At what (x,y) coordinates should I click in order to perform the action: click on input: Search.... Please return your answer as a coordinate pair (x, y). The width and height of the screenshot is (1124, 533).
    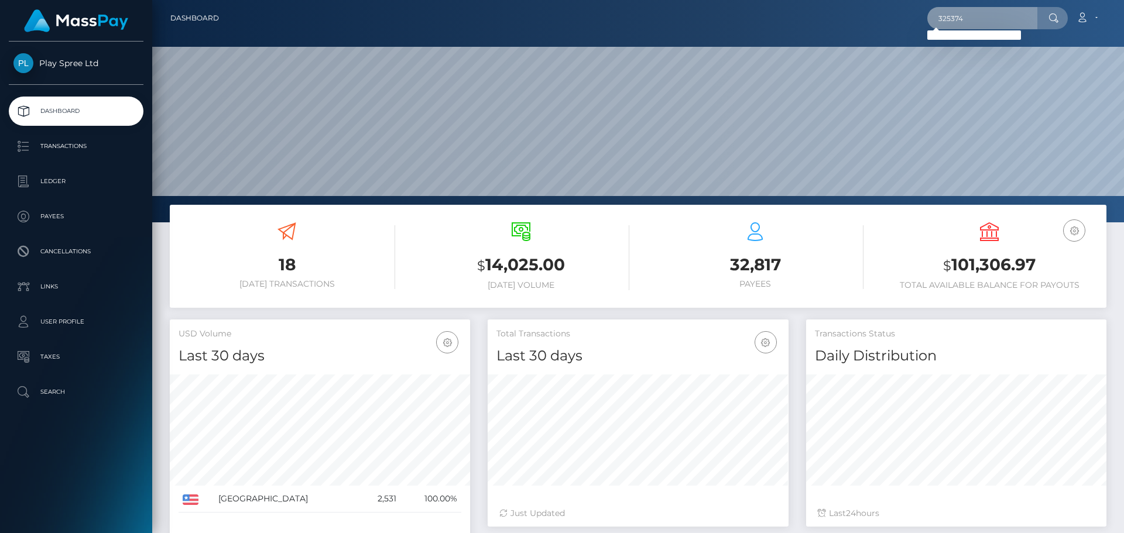
    Looking at the image, I should click on (982, 18).